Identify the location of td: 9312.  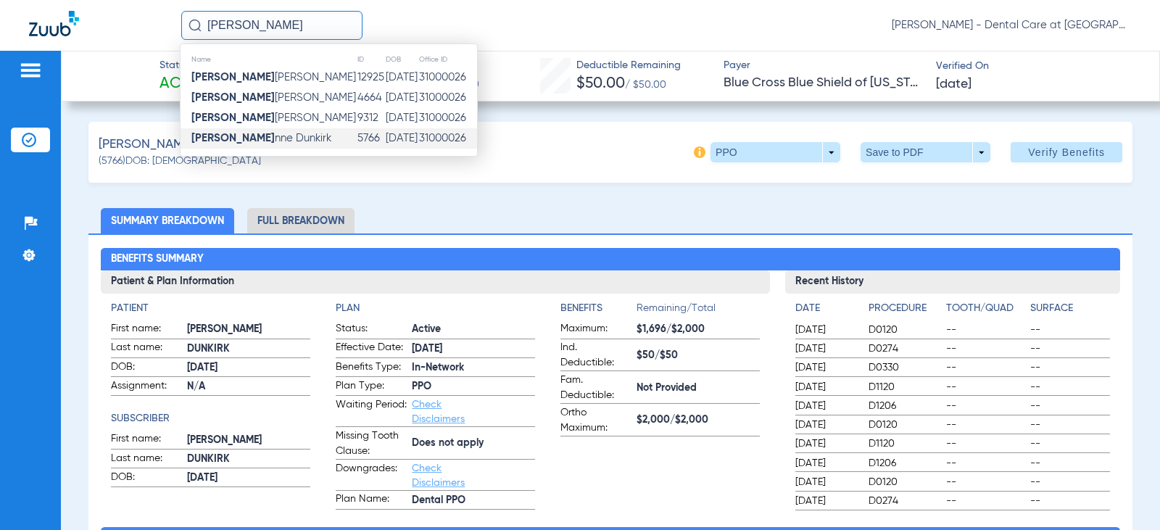
(371, 118).